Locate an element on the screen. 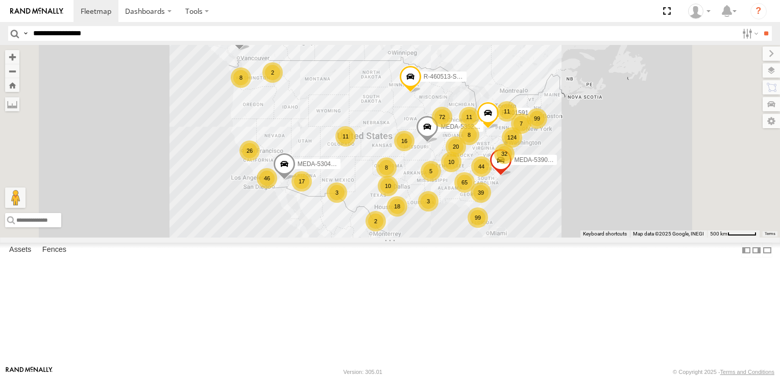  div: 124 is located at coordinates (512, 137).